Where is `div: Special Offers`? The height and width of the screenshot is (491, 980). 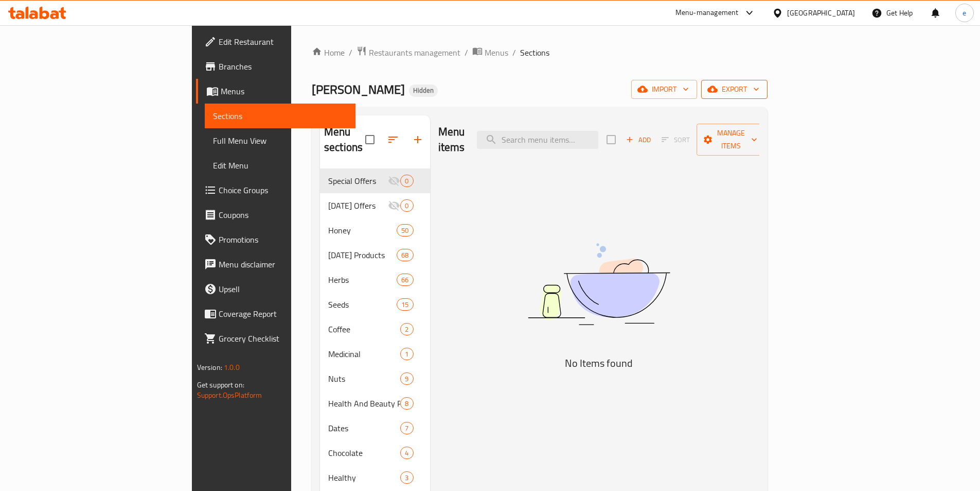 div: Special Offers is located at coordinates (358, 181).